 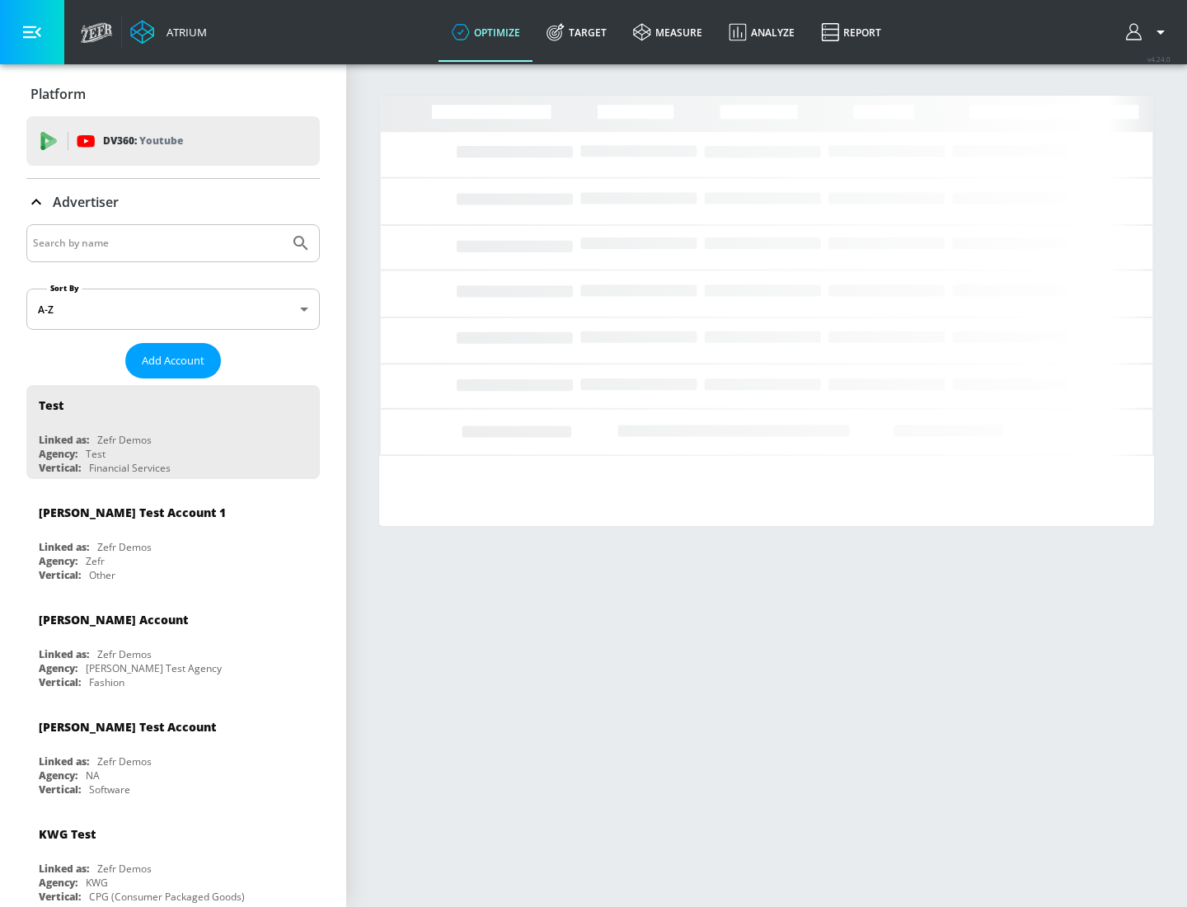 I want to click on div: Atrium, so click(x=183, y=32).